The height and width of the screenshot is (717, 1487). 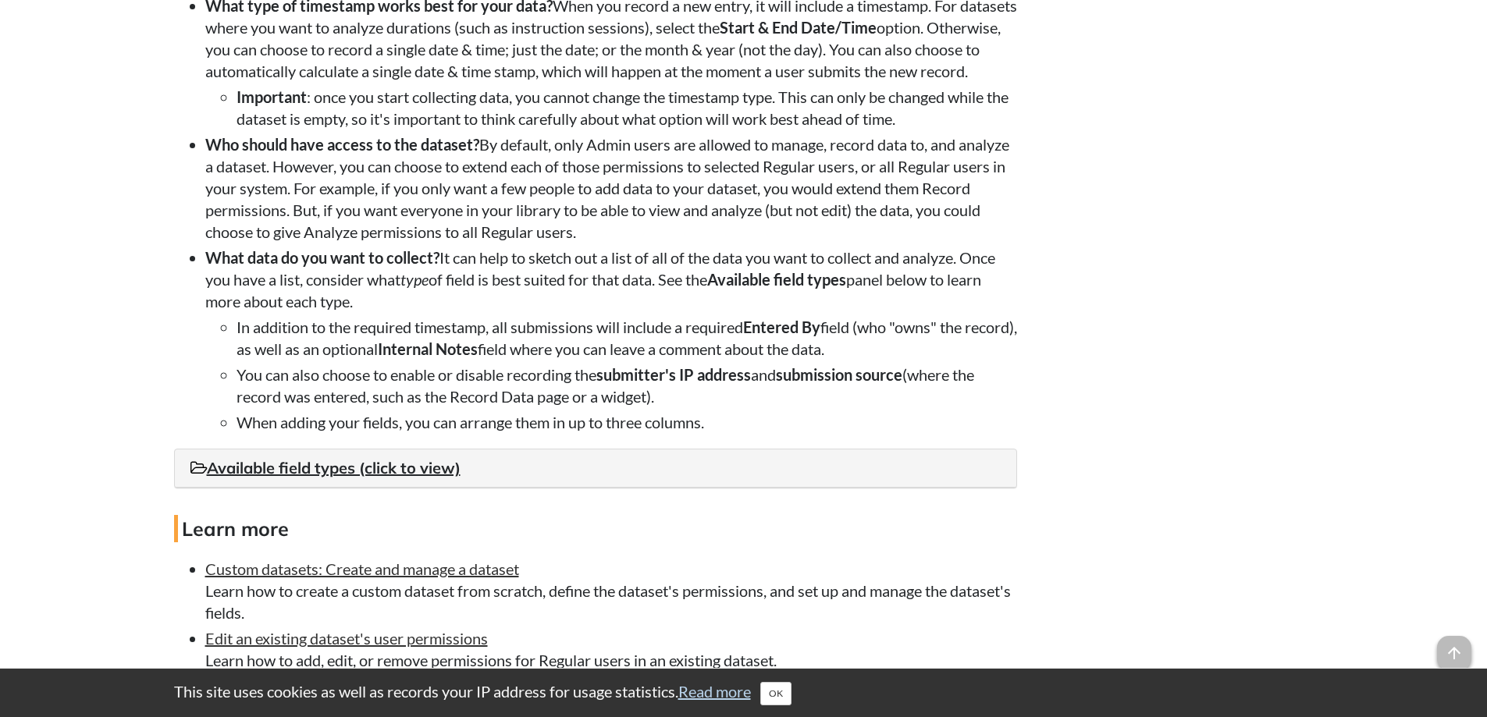 What do you see at coordinates (611, 649) in the screenshot?
I see `li: Learn how to add, edit, or remove permissions for Regular users in an existing dataset.` at bounding box center [611, 649].